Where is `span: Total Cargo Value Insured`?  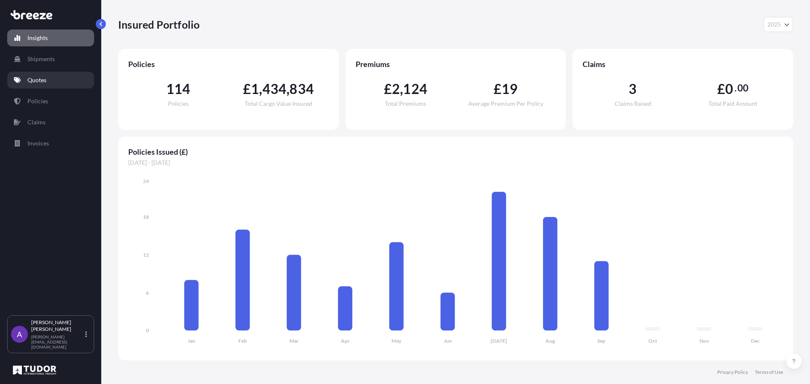 span: Total Cargo Value Insured is located at coordinates (278, 104).